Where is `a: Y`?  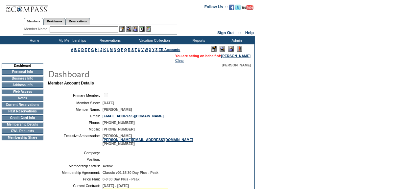 a: Y is located at coordinates (153, 50).